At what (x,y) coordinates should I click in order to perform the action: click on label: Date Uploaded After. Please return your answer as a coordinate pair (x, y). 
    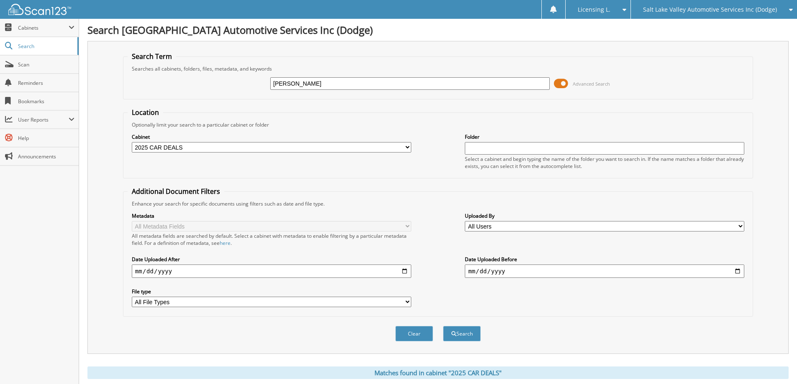
    Looking at the image, I should click on (271, 259).